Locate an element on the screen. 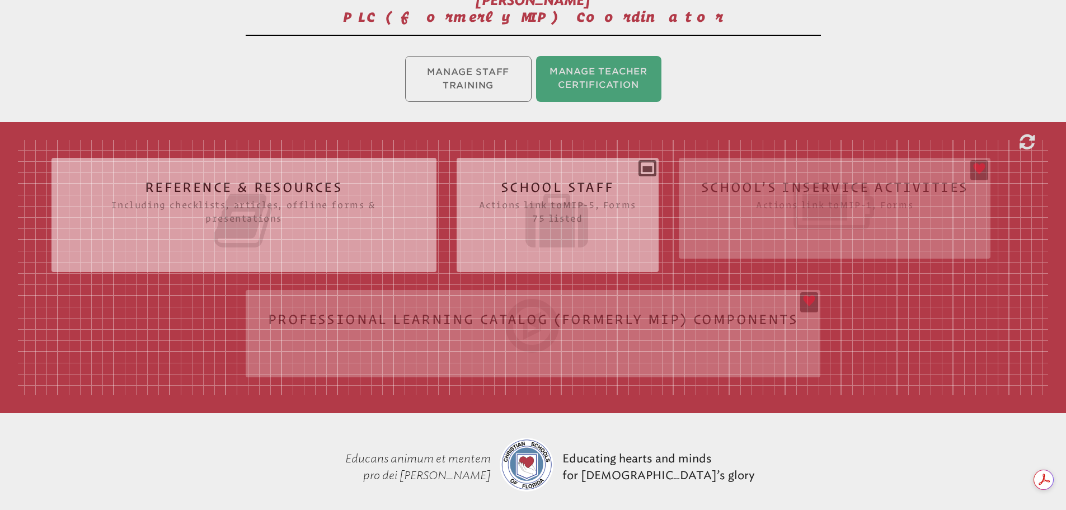 This screenshot has width=1066, height=510. h2: Reference & Resources is located at coordinates (244, 216).